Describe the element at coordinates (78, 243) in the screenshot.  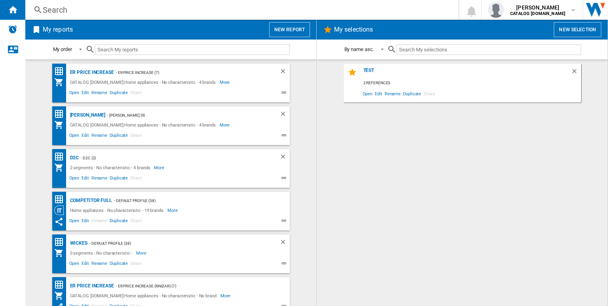
I see `div: Wickes` at that location.